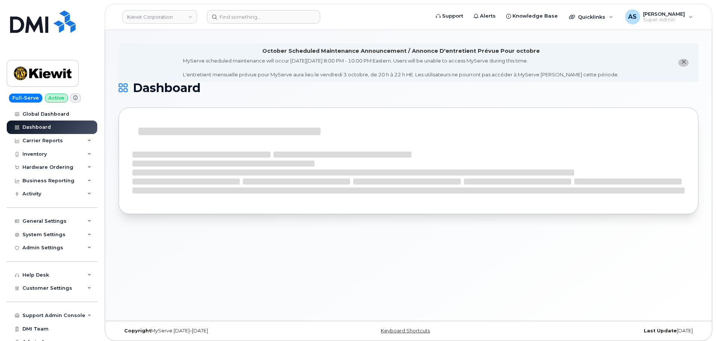 The height and width of the screenshot is (341, 716). What do you see at coordinates (683, 62) in the screenshot?
I see `button: close notification` at bounding box center [683, 62].